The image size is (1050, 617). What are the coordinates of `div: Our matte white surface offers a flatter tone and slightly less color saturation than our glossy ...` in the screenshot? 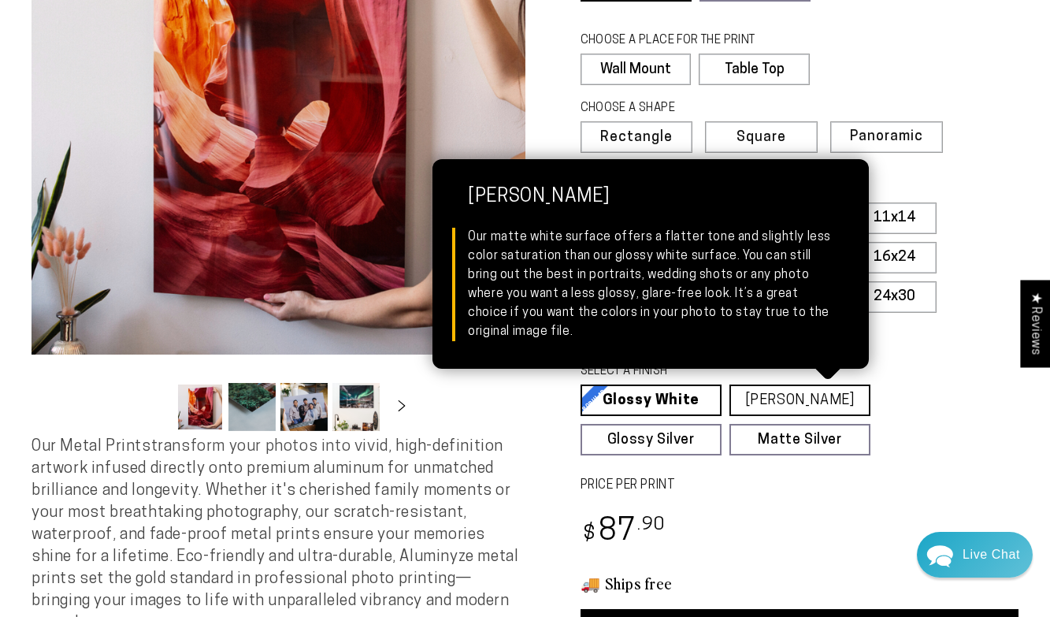 It's located at (651, 284).